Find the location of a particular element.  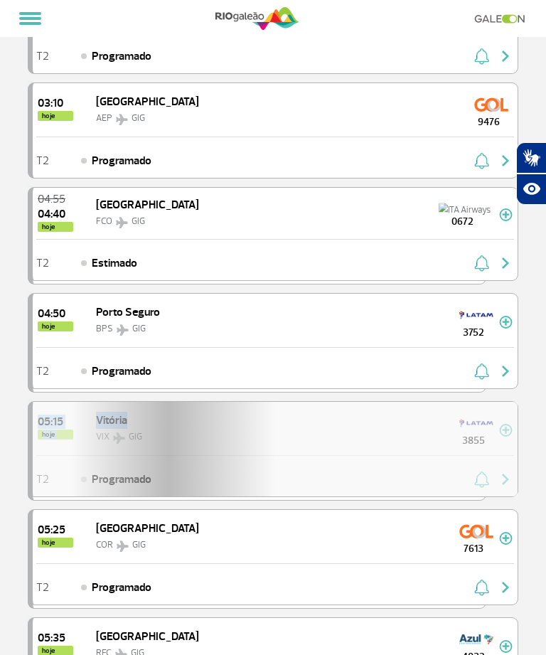

button: Abrir tradutor de língua de sinais. is located at coordinates (532, 158).